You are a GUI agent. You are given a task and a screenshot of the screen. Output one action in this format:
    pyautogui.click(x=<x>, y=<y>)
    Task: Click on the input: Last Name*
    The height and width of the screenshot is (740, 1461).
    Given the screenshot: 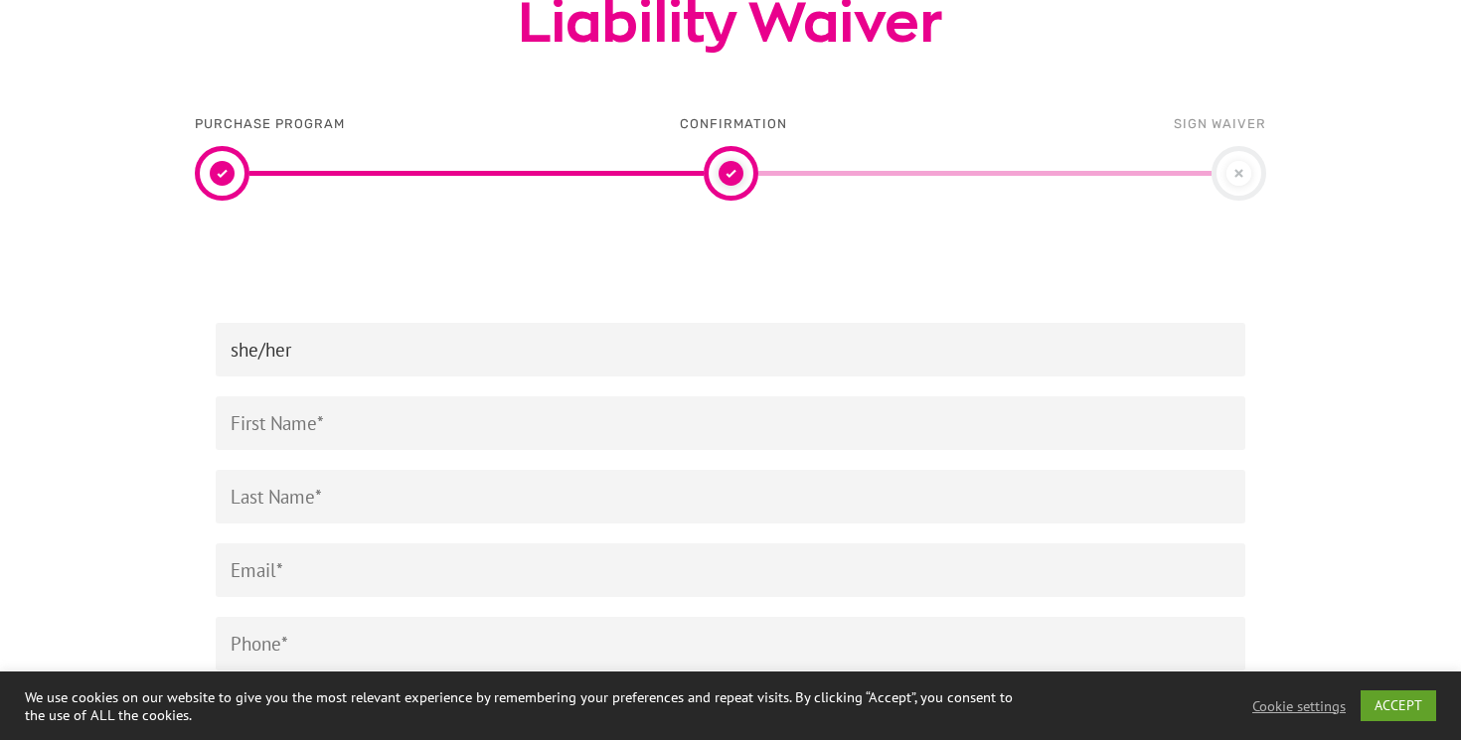 What is the action you would take?
    pyautogui.click(x=730, y=497)
    